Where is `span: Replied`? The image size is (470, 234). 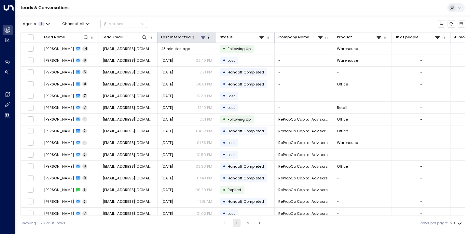
span: Replied is located at coordinates (234, 190).